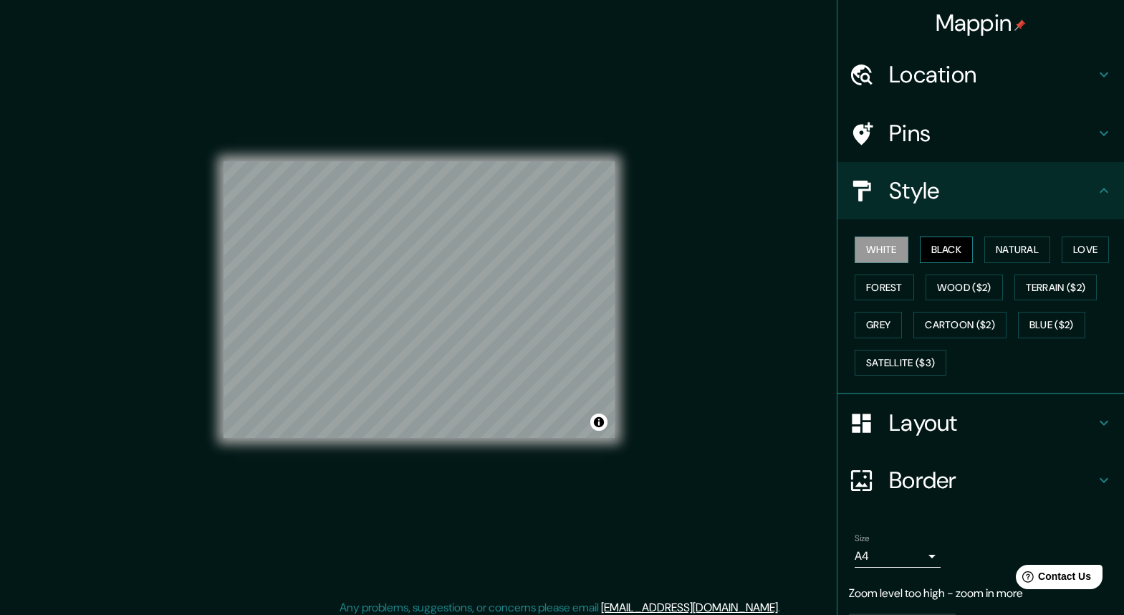 This screenshot has height=615, width=1124. Describe the element at coordinates (992, 74) in the screenshot. I see `h4: Location` at that location.